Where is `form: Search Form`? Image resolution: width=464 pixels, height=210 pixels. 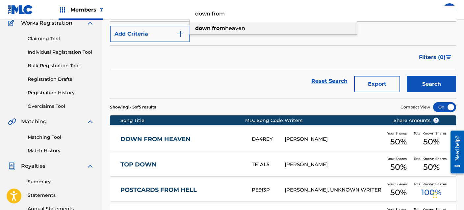
form: Search Form is located at coordinates (283, 52).